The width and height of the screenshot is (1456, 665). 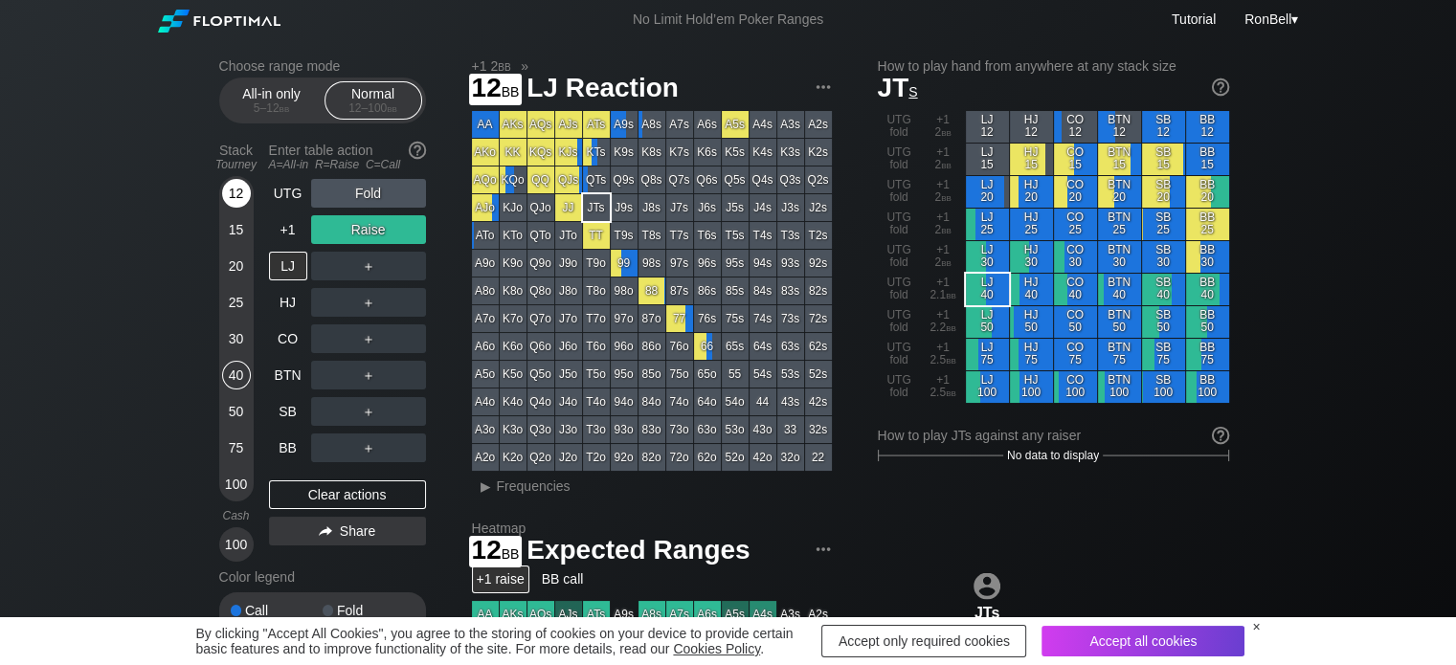 What do you see at coordinates (219, 21) in the screenshot?
I see `img: Floptimal logo` at bounding box center [219, 21].